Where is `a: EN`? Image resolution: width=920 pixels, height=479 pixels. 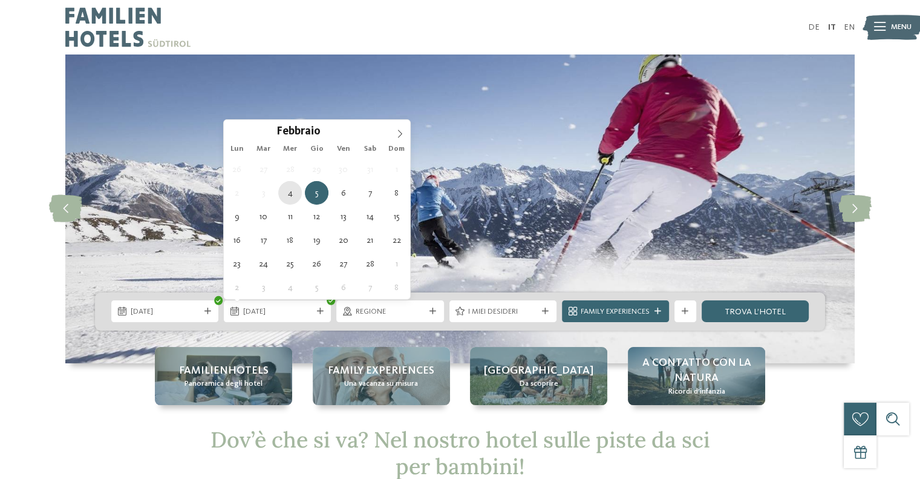 a: EN is located at coordinates (850, 27).